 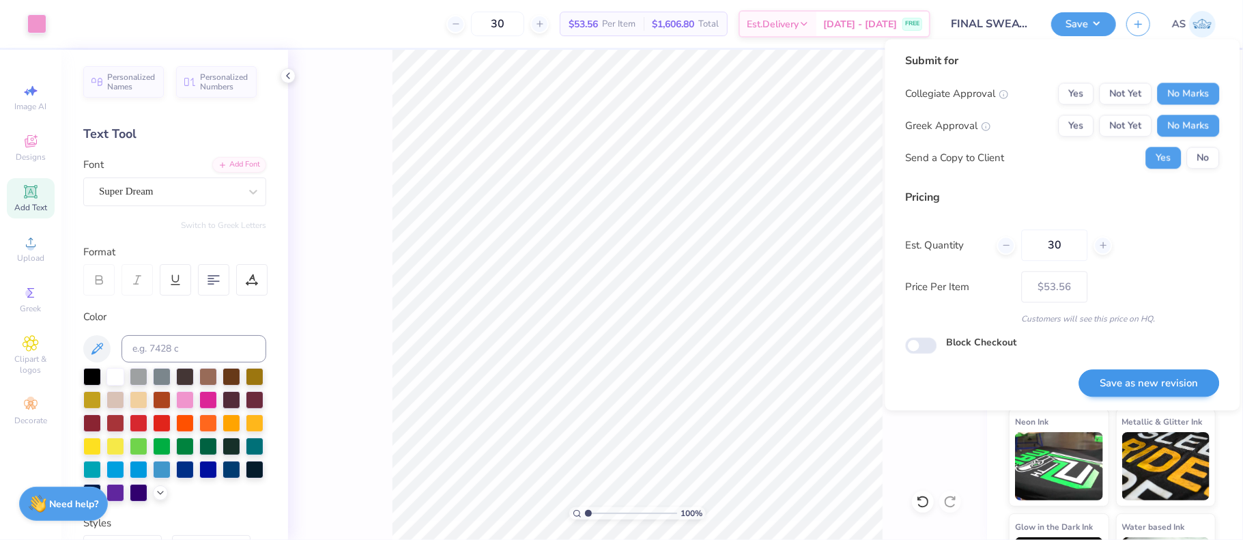 I want to click on span: Personalized Names, so click(x=131, y=82).